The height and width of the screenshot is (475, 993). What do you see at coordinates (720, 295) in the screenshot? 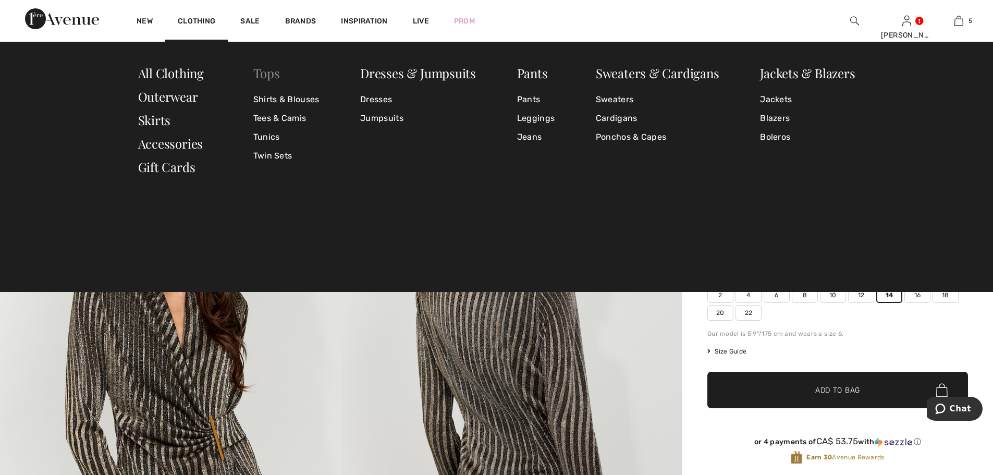
I see `span: 2` at bounding box center [720, 295].